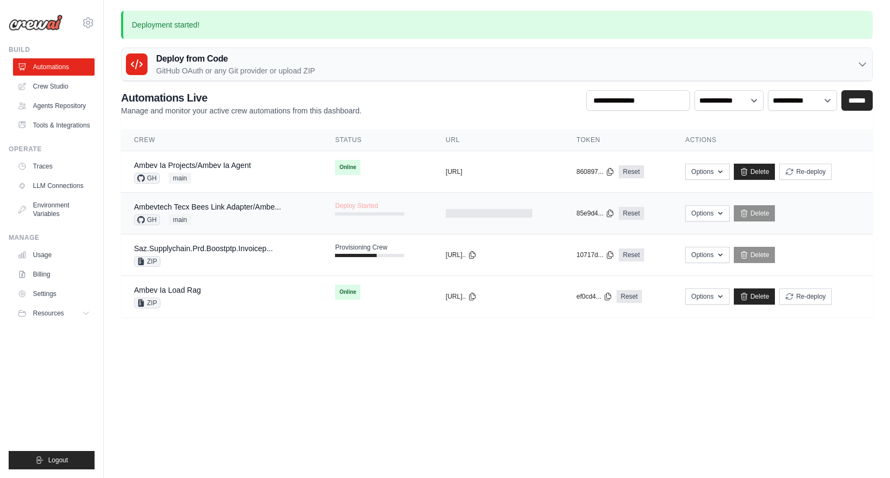 The image size is (890, 478). What do you see at coordinates (595, 172) in the screenshot?
I see `button: 860897...` at bounding box center [595, 172].